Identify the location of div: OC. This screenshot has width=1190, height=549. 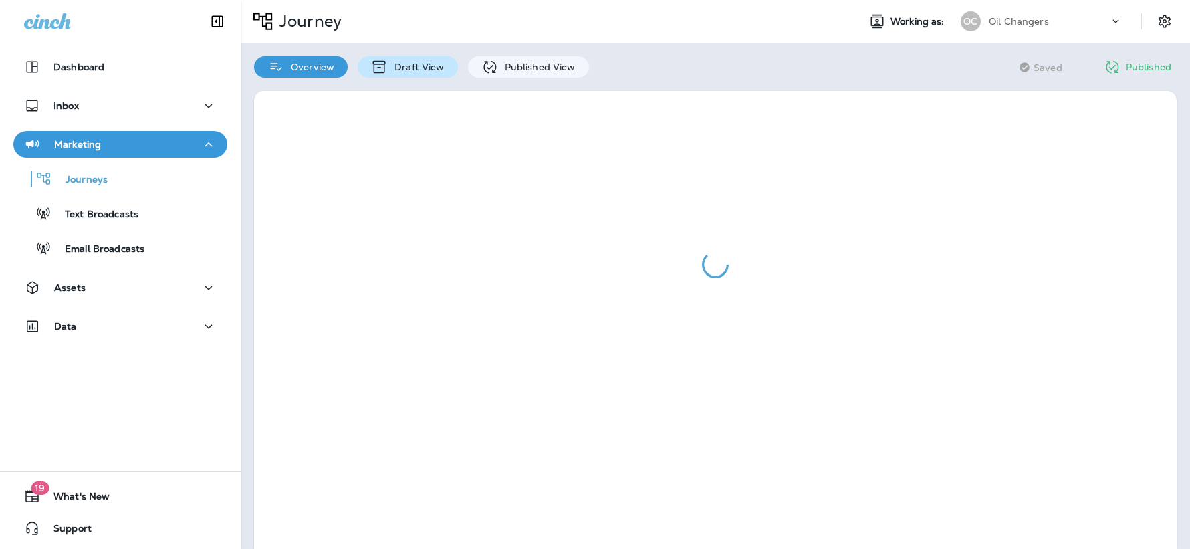
(970, 21).